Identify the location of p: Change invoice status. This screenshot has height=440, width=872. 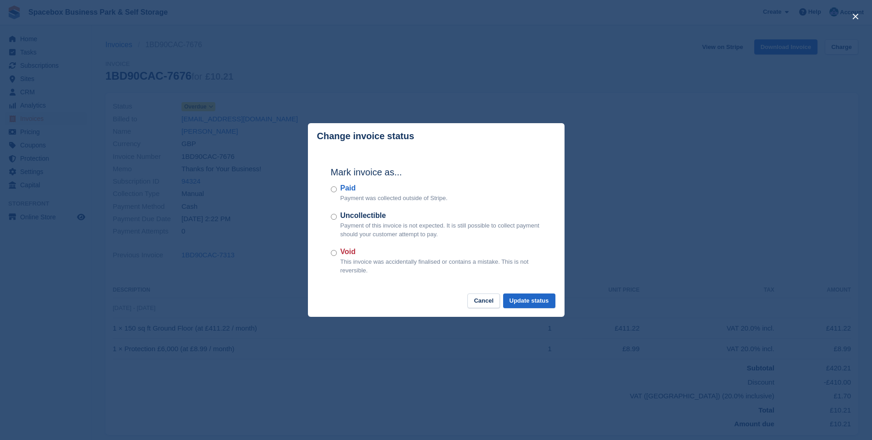
(366, 136).